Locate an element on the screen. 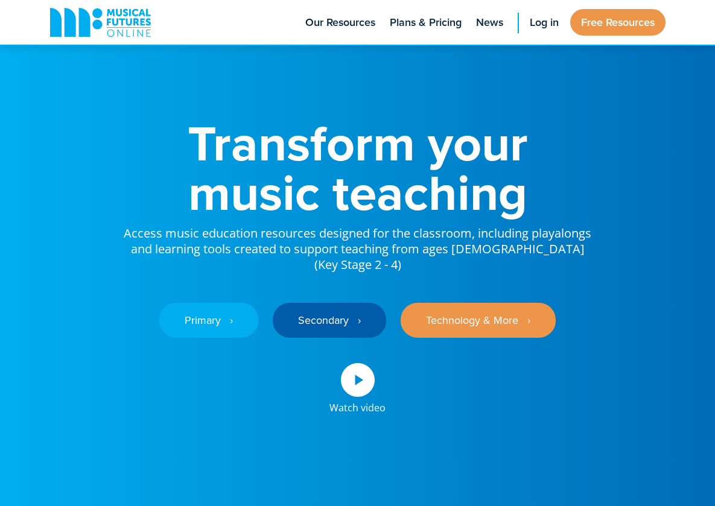 Image resolution: width=715 pixels, height=506 pixels. a: Free Resources is located at coordinates (618, 22).